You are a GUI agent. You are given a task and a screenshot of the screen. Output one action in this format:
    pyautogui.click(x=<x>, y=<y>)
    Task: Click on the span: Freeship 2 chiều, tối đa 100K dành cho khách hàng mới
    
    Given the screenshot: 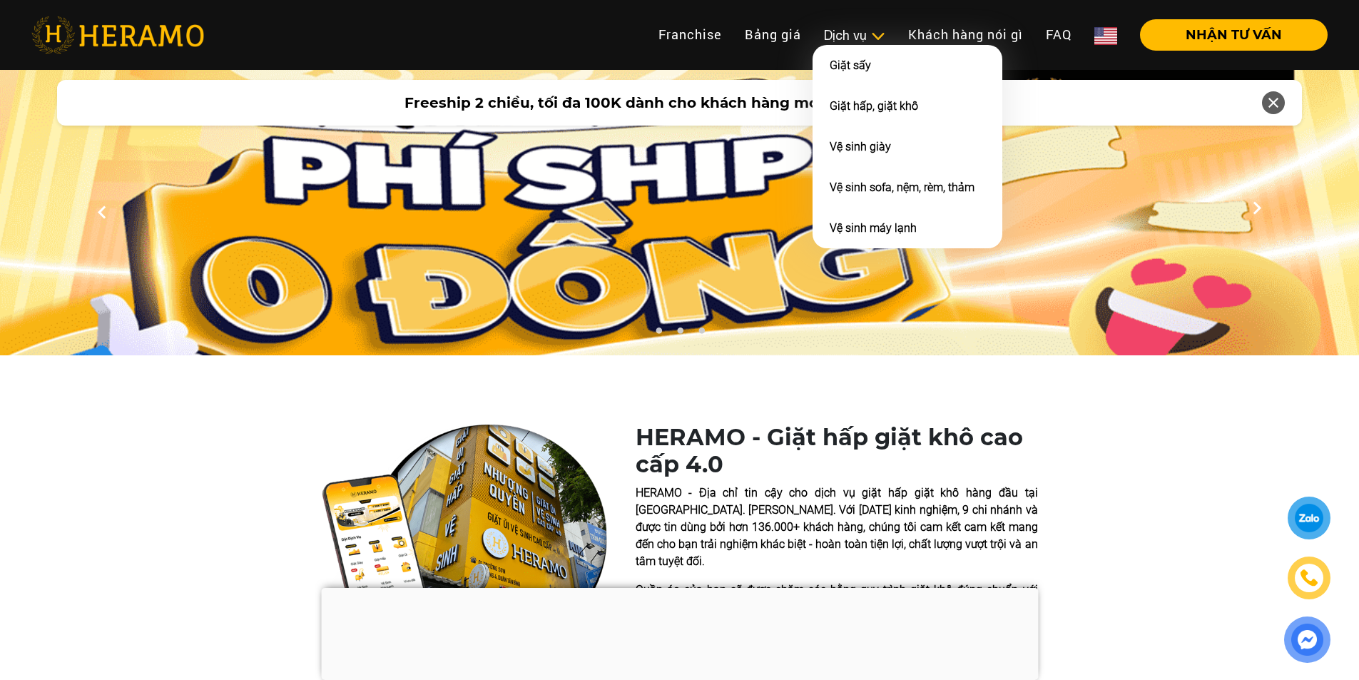 What is the action you would take?
    pyautogui.click(x=613, y=103)
    